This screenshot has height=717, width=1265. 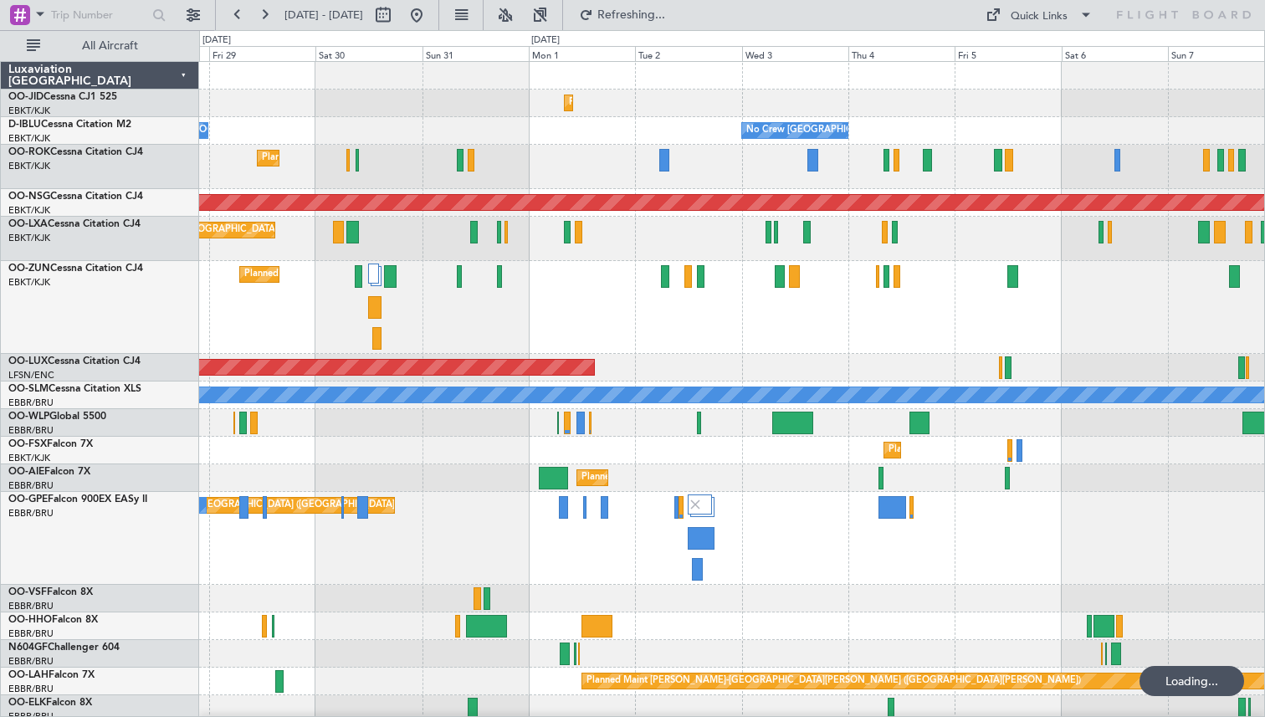 I want to click on span: OO-VSF, so click(x=28, y=592).